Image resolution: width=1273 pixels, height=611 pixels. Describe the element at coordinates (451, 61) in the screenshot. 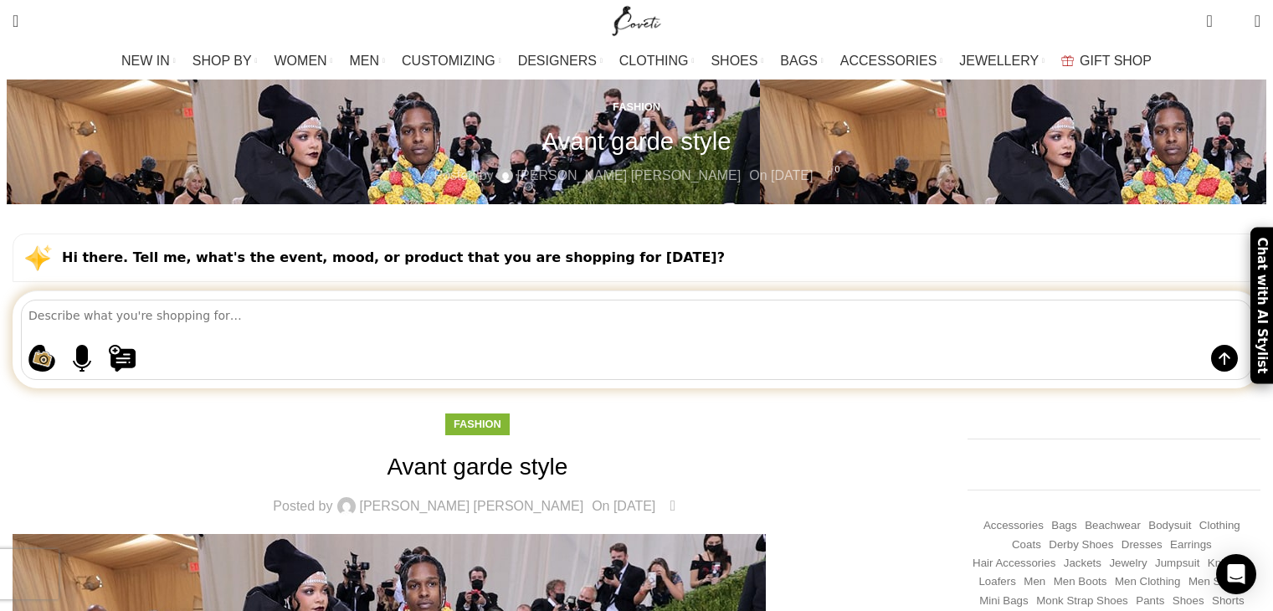

I see `a: CUSTOMIZING` at that location.